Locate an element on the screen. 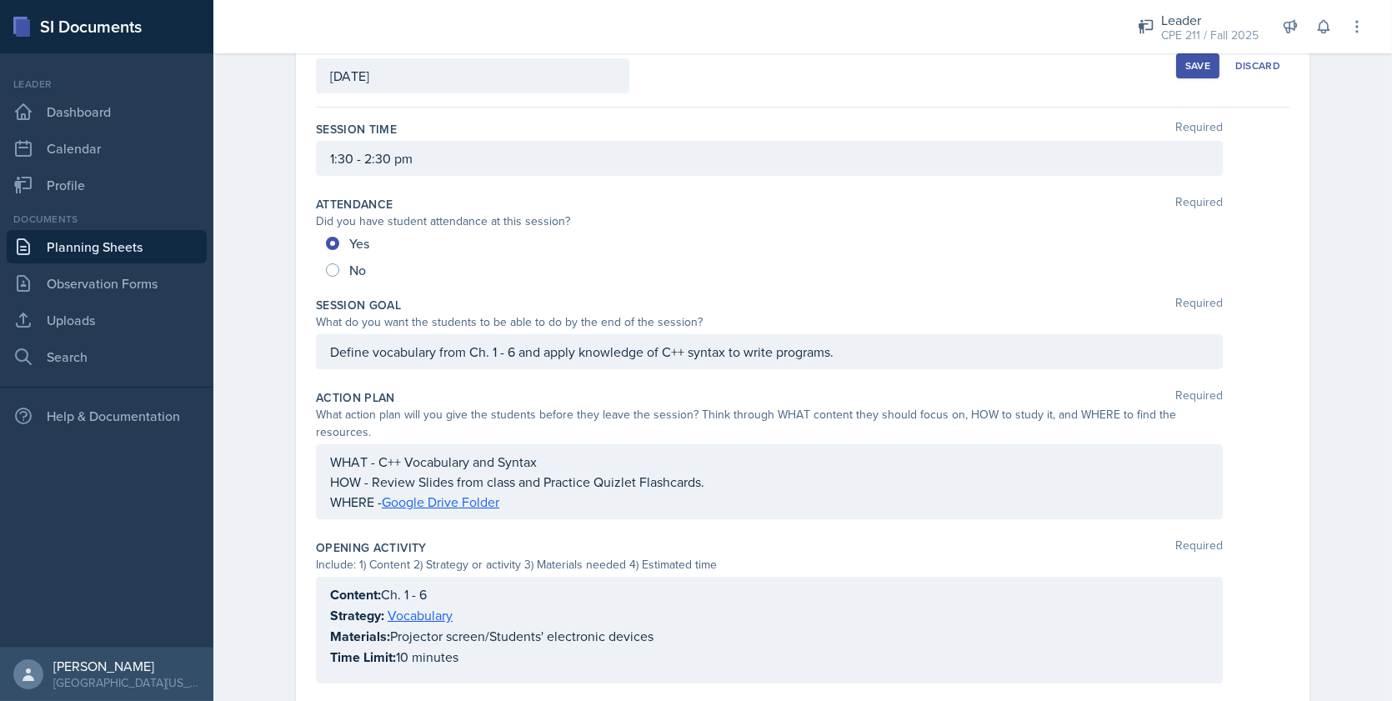 Image resolution: width=1392 pixels, height=701 pixels. a: Calendar is located at coordinates (107, 148).